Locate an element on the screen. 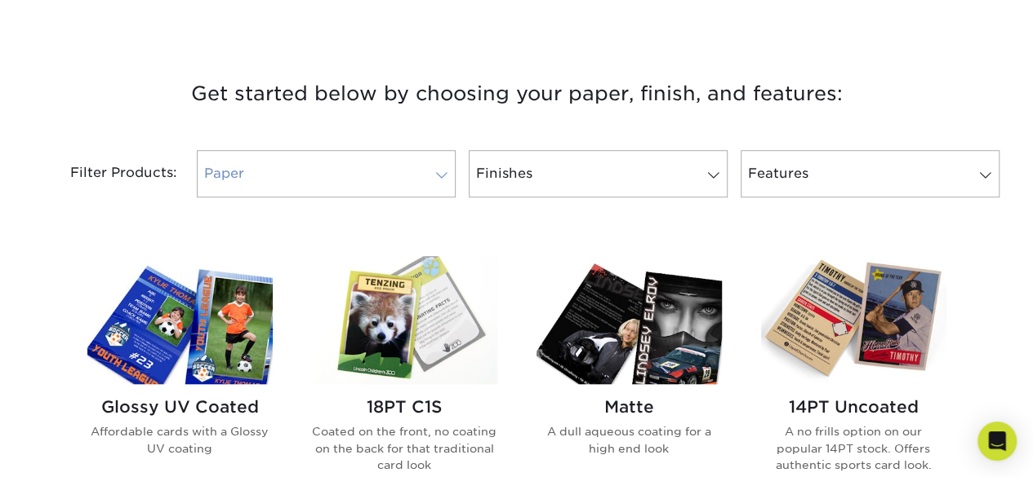  h3: Get started below by choosing your paper, finish, and features: is located at coordinates (517, 94).